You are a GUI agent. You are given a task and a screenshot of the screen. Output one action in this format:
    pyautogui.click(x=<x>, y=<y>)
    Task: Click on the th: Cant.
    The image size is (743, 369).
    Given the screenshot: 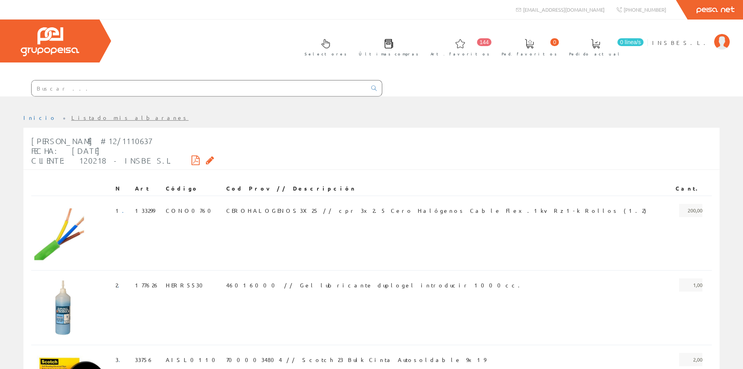 What is the action you would take?
    pyautogui.click(x=689, y=188)
    